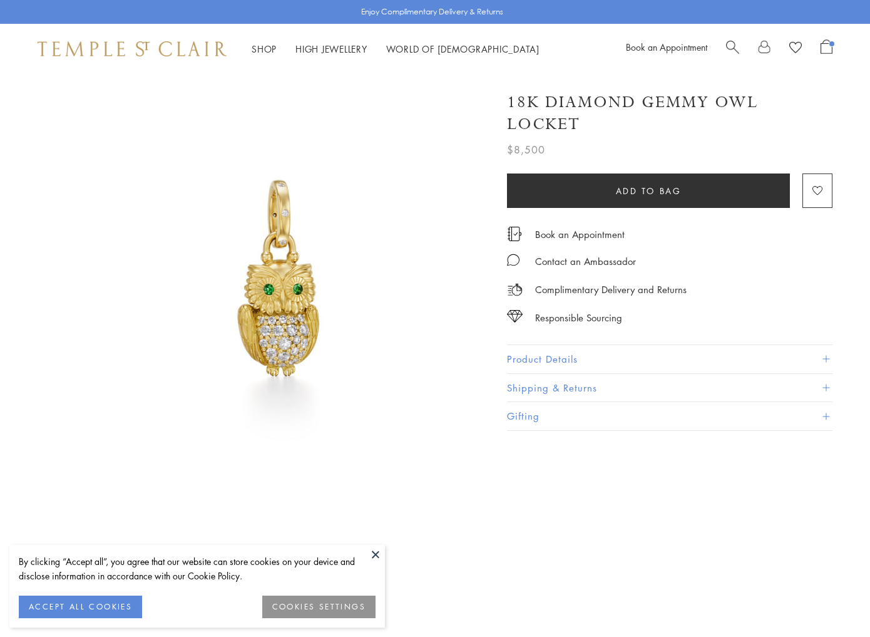 Image resolution: width=870 pixels, height=637 pixels. I want to click on button: Product Details, so click(670, 359).